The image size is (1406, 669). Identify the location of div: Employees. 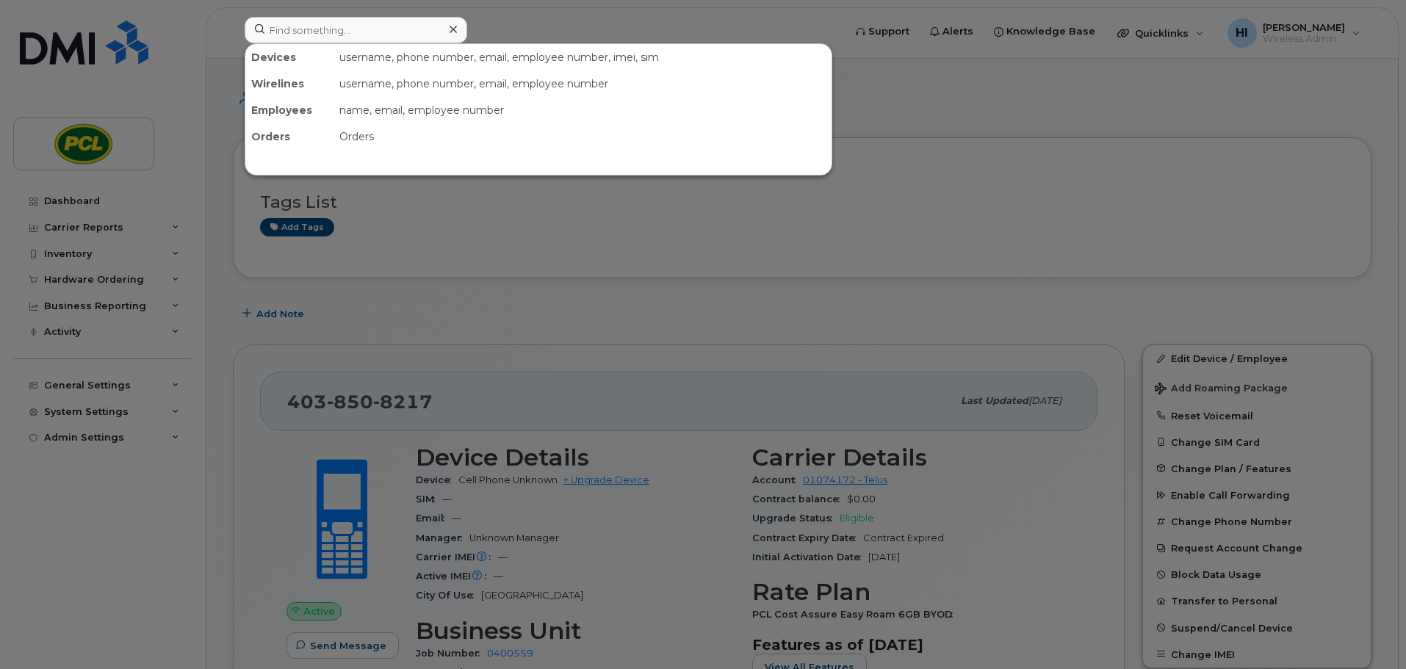
(289, 110).